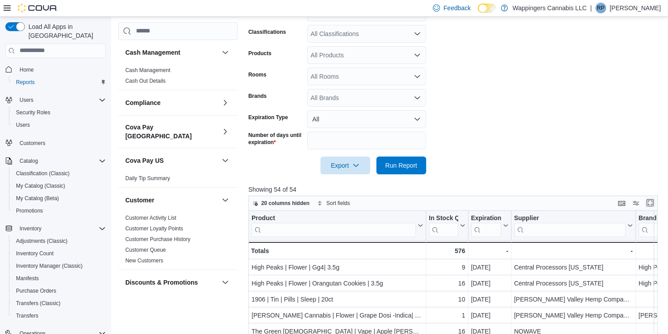 Image resolution: width=668 pixels, height=334 pixels. What do you see at coordinates (151, 218) in the screenshot?
I see `a: Customer Activity List` at bounding box center [151, 218].